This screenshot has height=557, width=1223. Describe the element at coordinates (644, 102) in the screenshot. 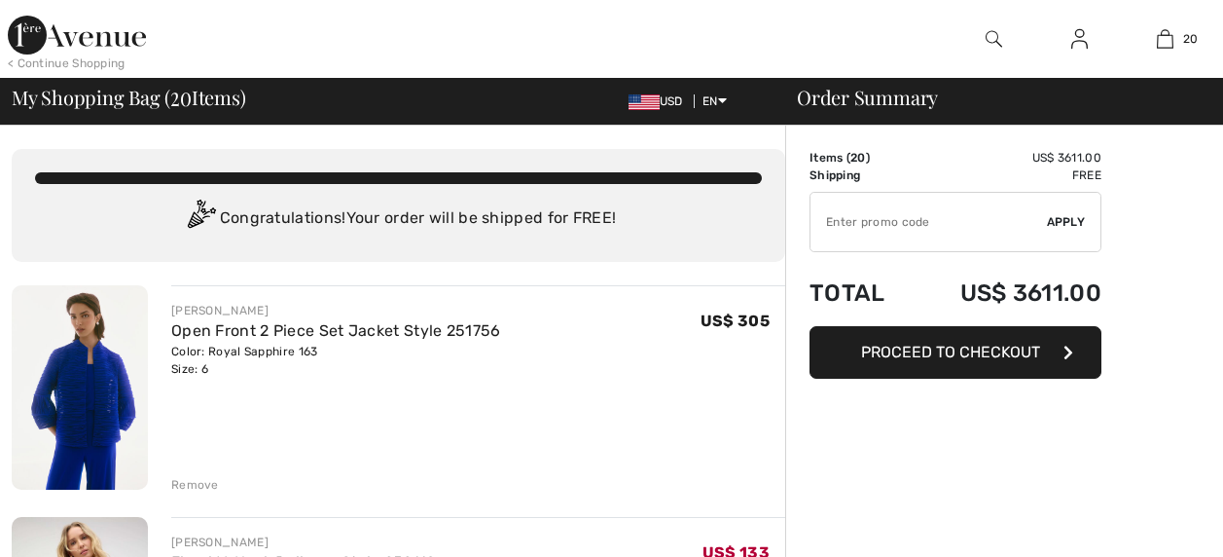

I see `img: US Dollar` at that location.